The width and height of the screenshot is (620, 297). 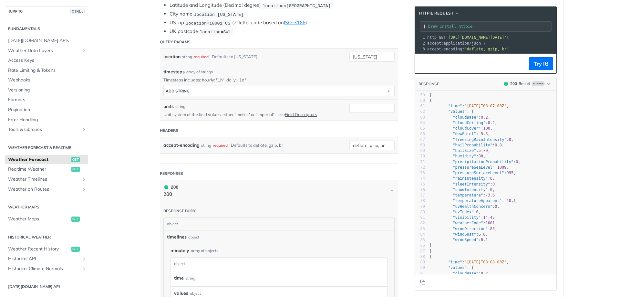 I want to click on button: RESPONSE, so click(x=429, y=84).